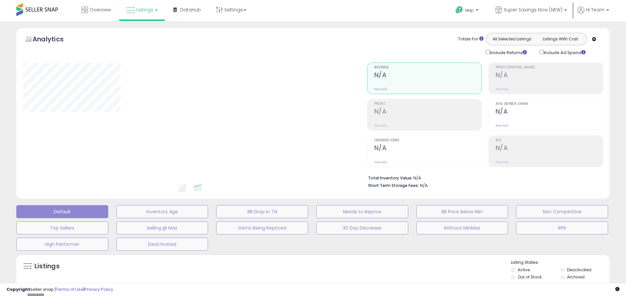 The image size is (626, 296). I want to click on strong: Copyright, so click(18, 289).